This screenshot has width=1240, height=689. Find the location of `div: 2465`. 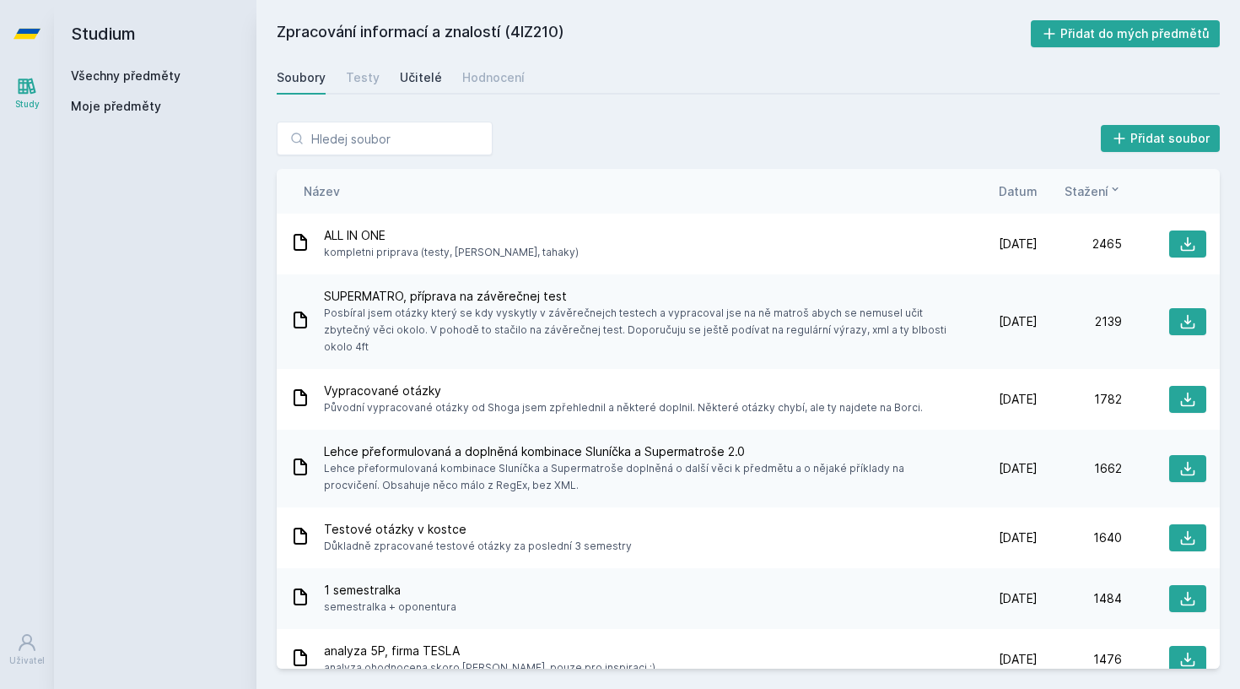

div: 2465 is located at coordinates (1080, 244).